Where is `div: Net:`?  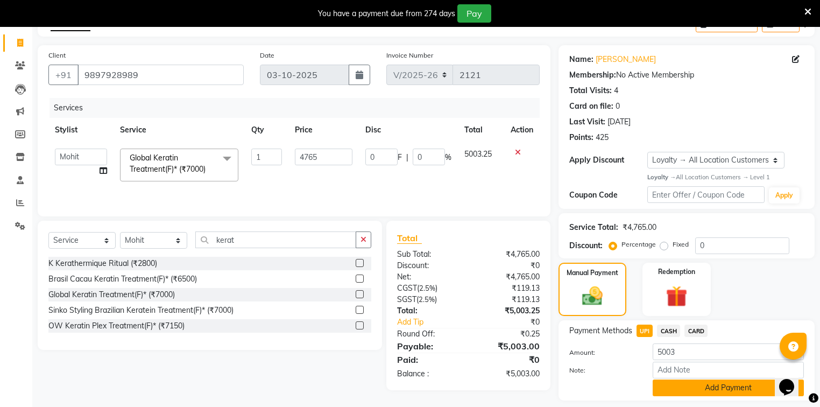
div: Net: is located at coordinates (428, 276).